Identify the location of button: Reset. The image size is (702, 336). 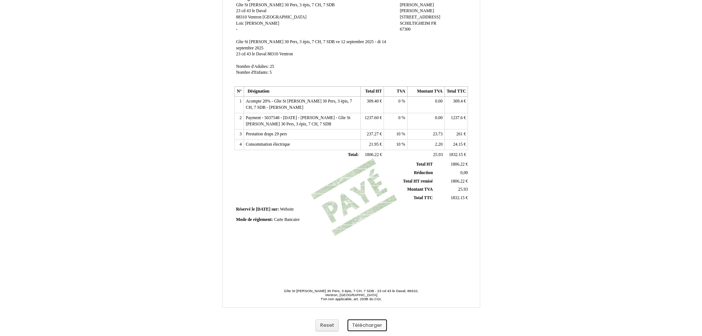
(327, 325).